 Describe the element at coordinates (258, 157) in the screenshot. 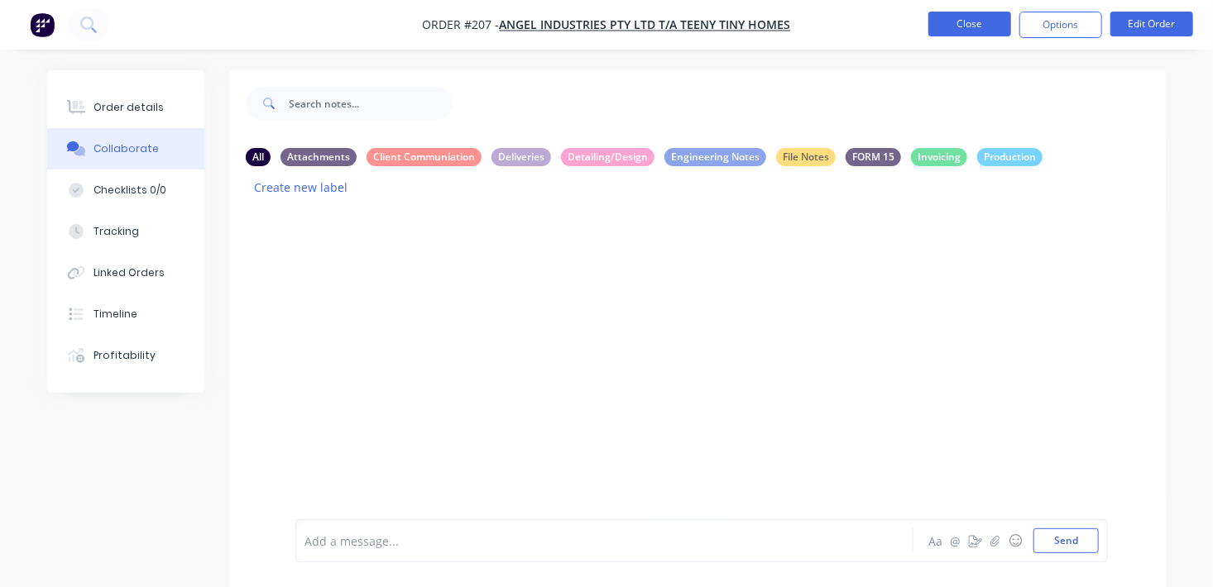

I see `div: All` at that location.